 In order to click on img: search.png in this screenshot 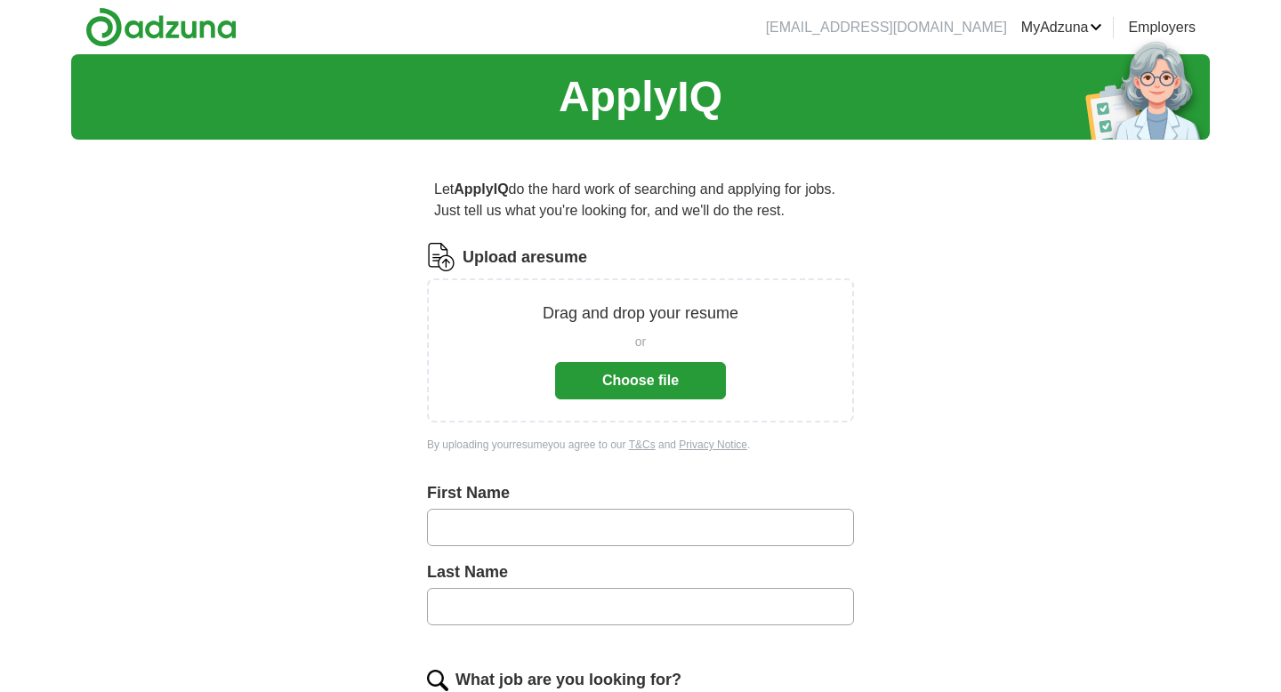, I will do `click(438, 681)`.